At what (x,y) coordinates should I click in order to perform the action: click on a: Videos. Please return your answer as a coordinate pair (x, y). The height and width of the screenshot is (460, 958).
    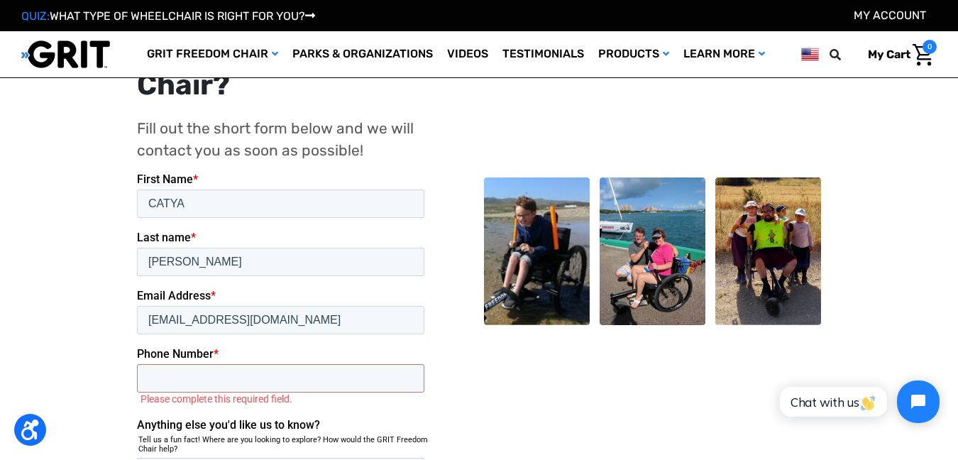
    Looking at the image, I should click on (468, 54).